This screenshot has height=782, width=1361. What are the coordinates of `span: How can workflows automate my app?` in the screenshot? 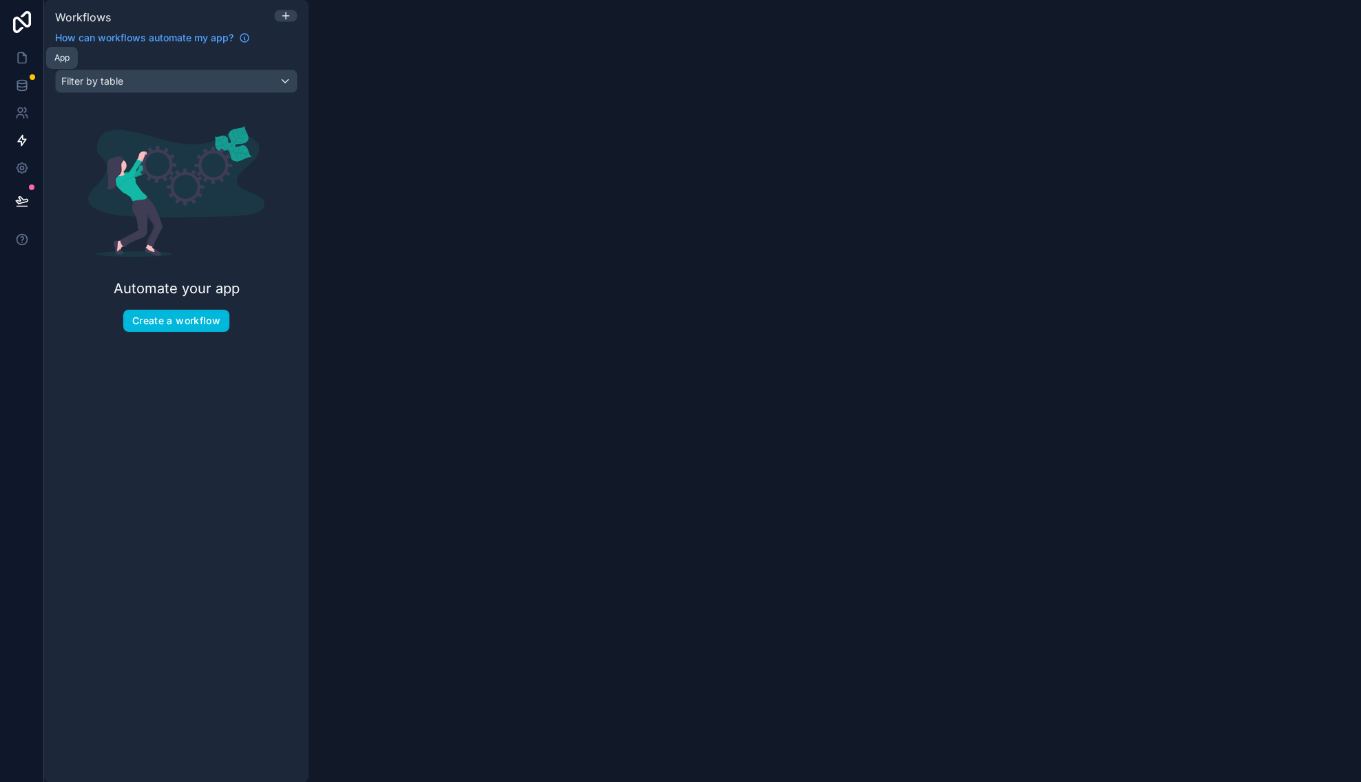 It's located at (144, 38).